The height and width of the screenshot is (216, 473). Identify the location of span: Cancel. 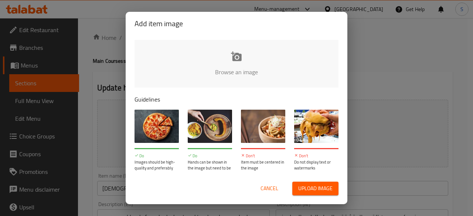
(269, 188).